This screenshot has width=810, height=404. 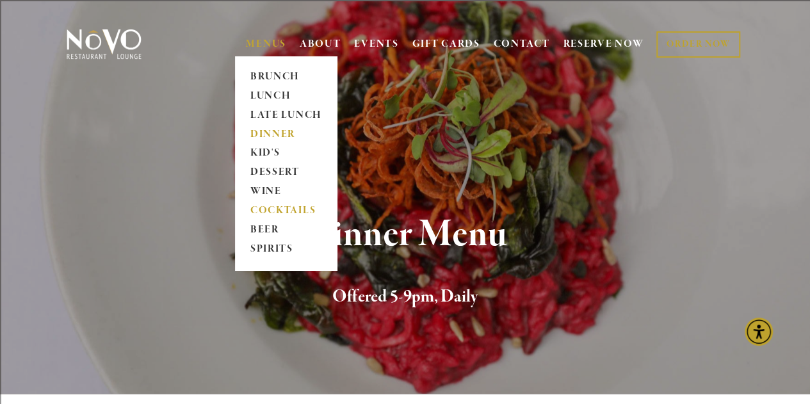 I want to click on a: COCKTAILS, so click(x=286, y=211).